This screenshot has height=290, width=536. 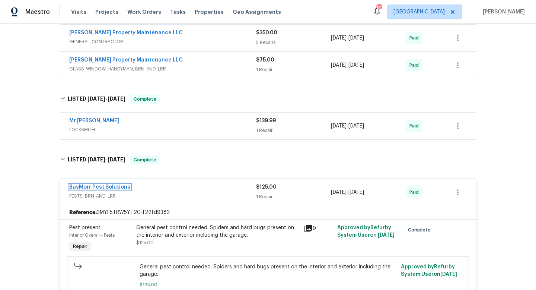 I want to click on span: PESTS, BRN_AND_LRR, so click(x=163, y=196).